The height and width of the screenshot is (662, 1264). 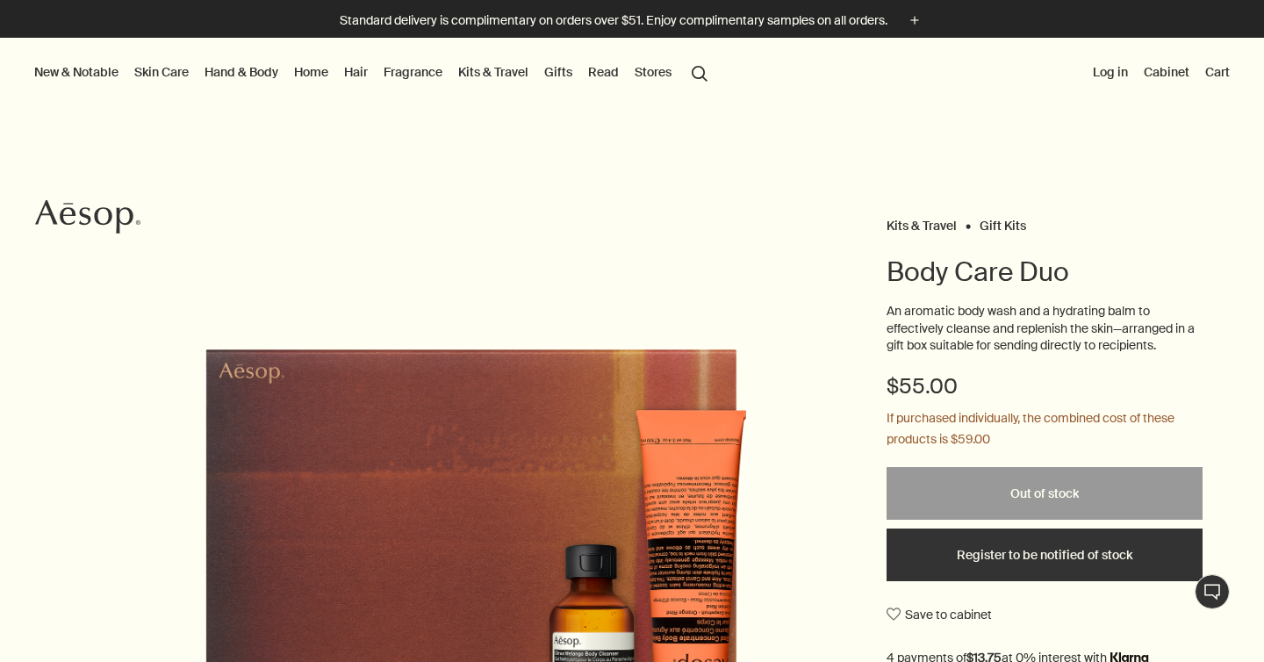 I want to click on button: Open search, so click(x=699, y=72).